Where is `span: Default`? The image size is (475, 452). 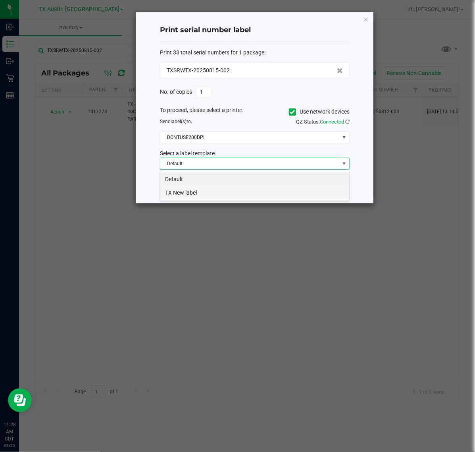 span: Default is located at coordinates (250, 164).